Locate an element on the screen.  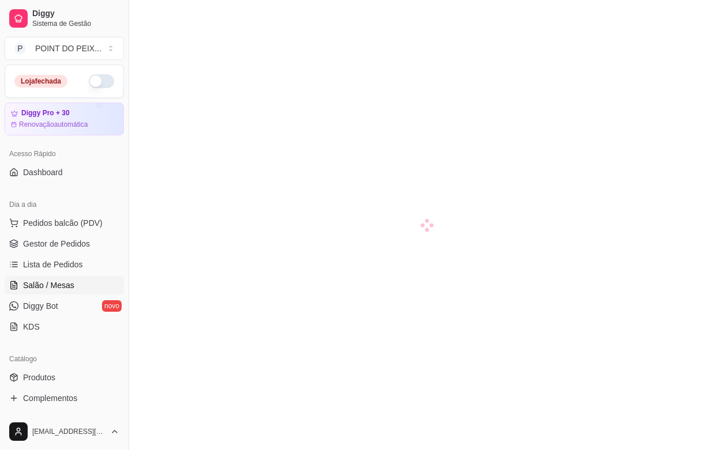
span: Pedidos balcão (PDV) is located at coordinates (63, 223).